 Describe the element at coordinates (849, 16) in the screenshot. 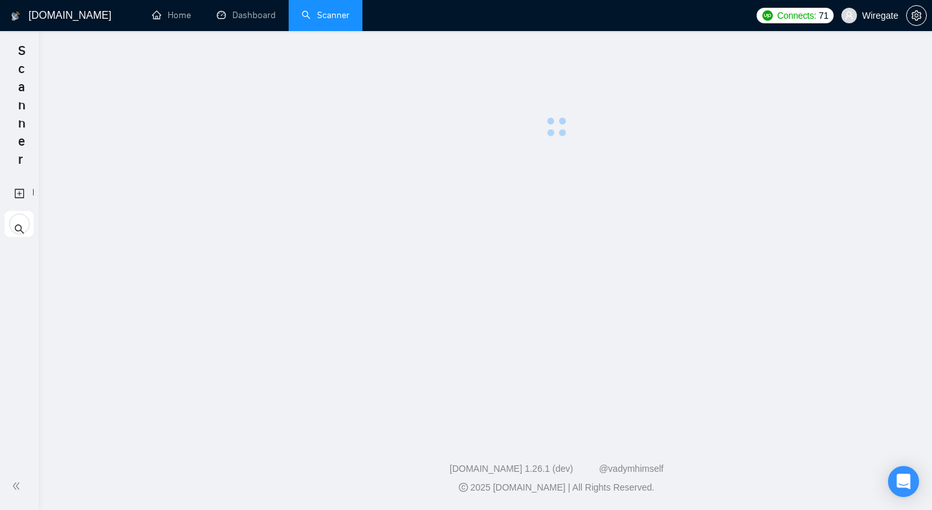

I see `span: user` at that location.